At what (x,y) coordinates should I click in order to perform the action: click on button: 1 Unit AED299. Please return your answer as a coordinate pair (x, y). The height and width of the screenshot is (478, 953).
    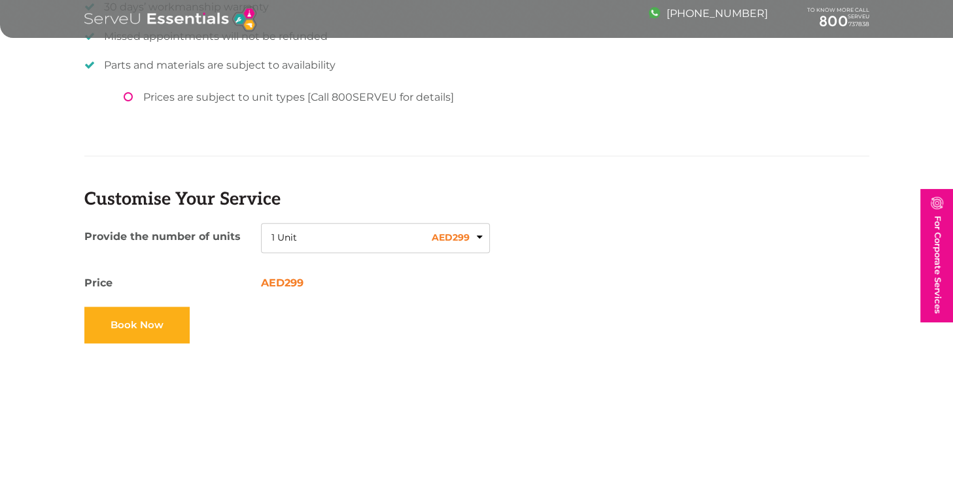
    Looking at the image, I should click on (376, 238).